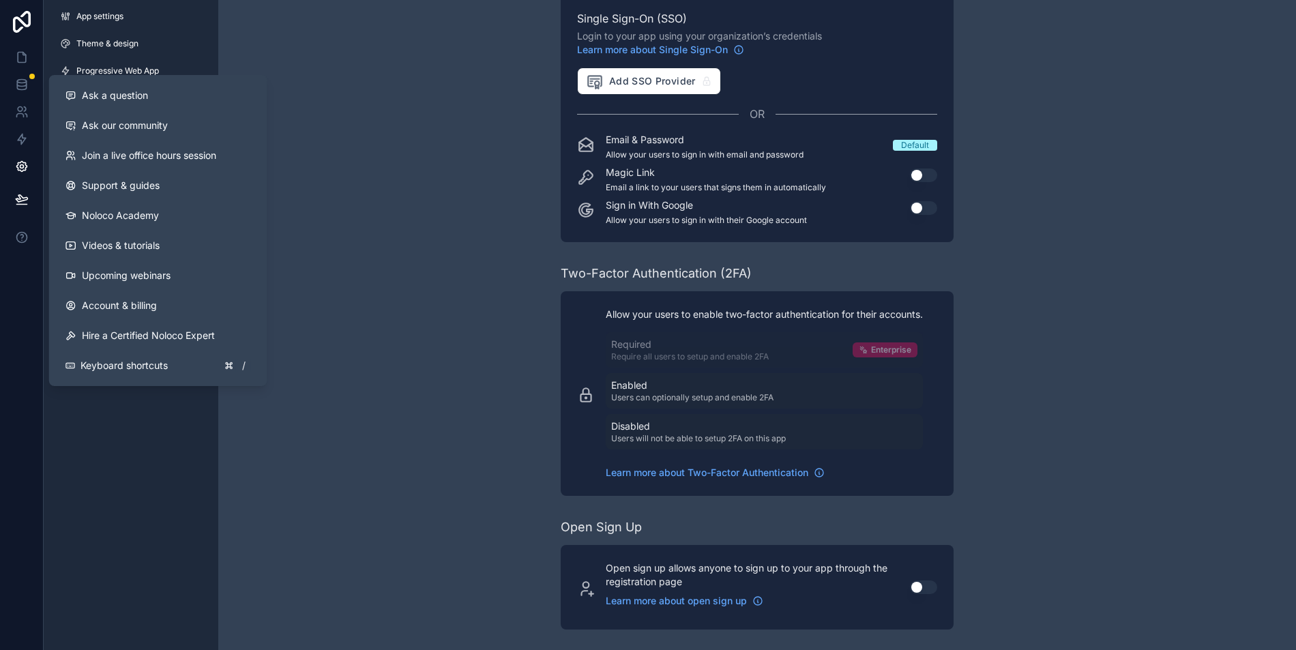 Image resolution: width=1296 pixels, height=650 pixels. I want to click on p: Magic Link, so click(716, 173).